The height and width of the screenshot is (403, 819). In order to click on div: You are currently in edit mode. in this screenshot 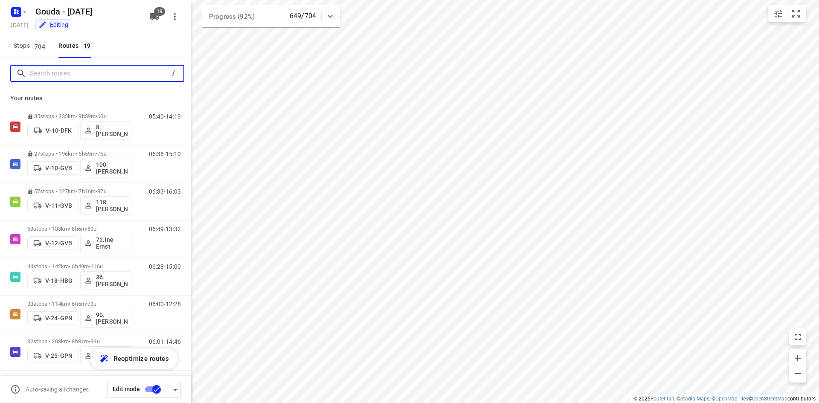, I will do `click(53, 25)`.